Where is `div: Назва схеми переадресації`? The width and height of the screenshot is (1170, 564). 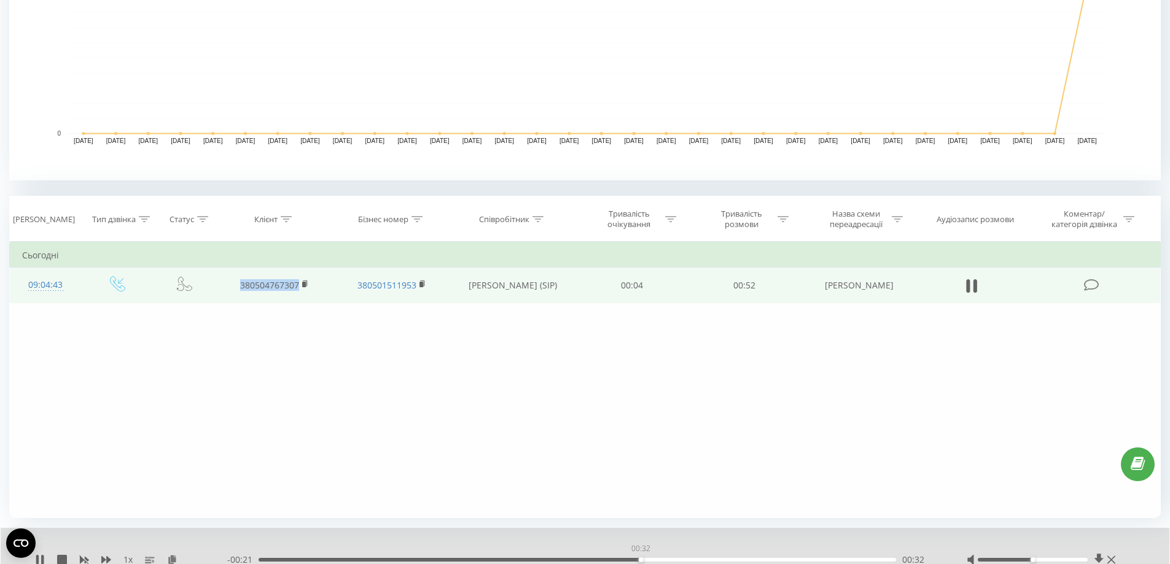
div: Назва схеми переадресації is located at coordinates (855, 219).